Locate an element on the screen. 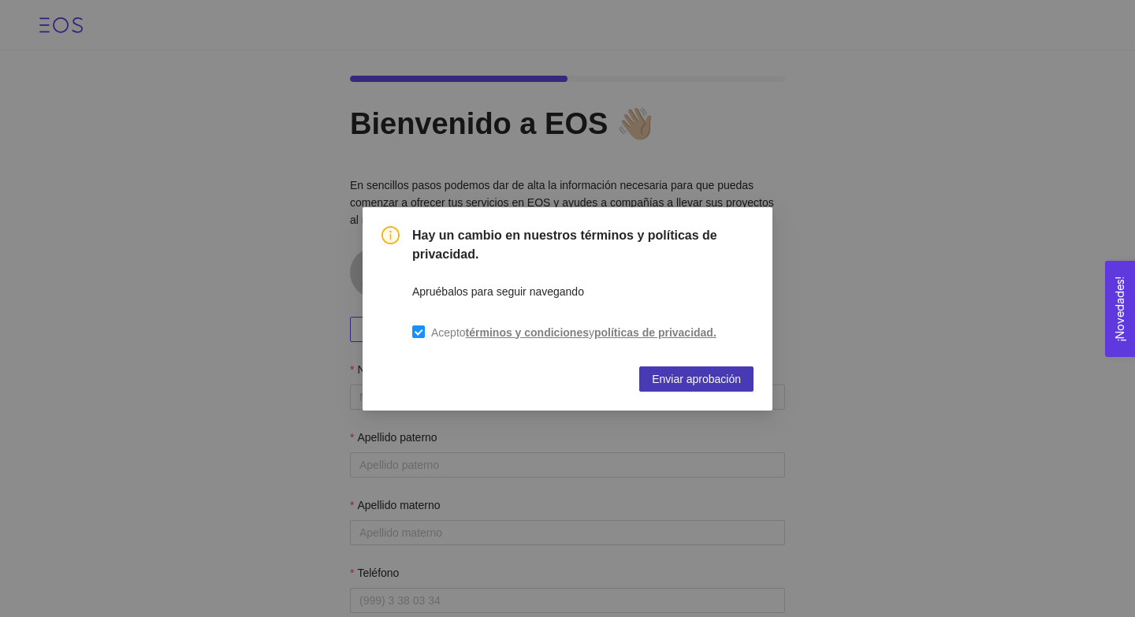 This screenshot has width=1135, height=617. a: términos y condiciones is located at coordinates (527, 333).